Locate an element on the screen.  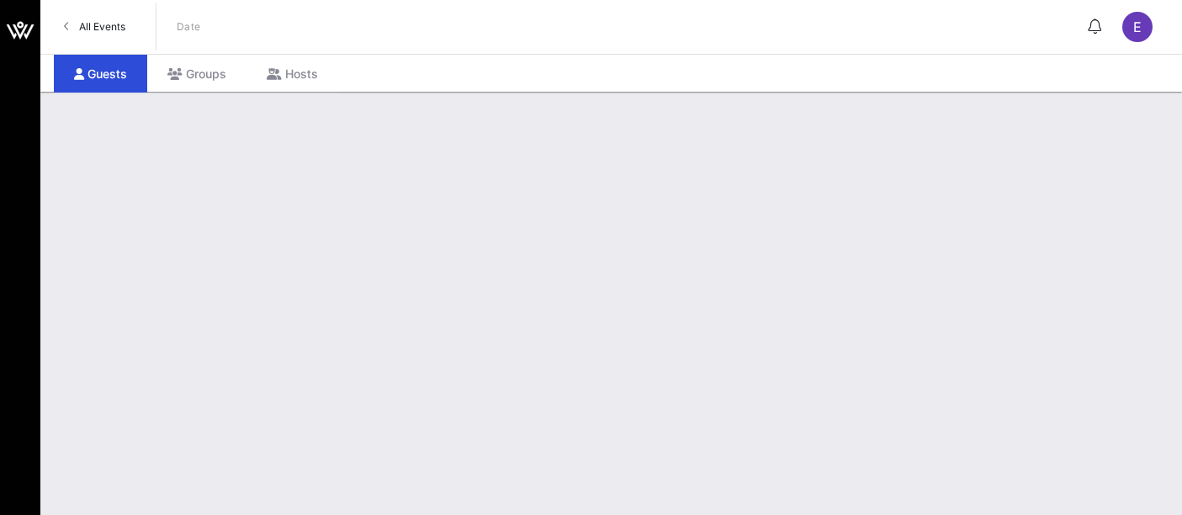
a: All Events is located at coordinates (94, 27).